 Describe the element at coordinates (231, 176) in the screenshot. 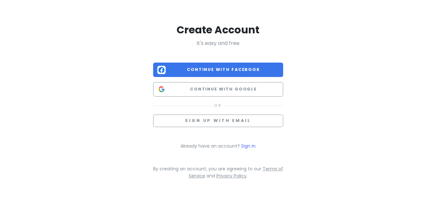

I see `a: Privacy Policy` at that location.